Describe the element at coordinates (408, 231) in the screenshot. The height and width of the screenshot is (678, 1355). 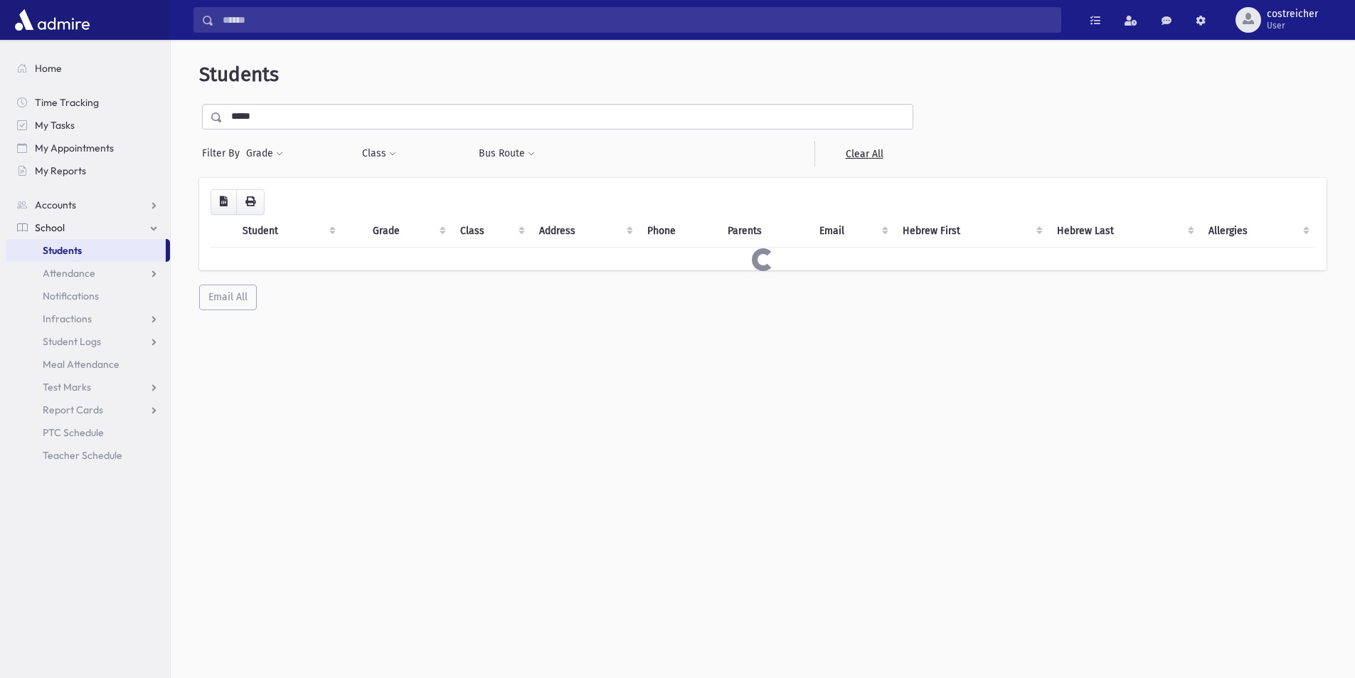
I see `th: Grade` at that location.